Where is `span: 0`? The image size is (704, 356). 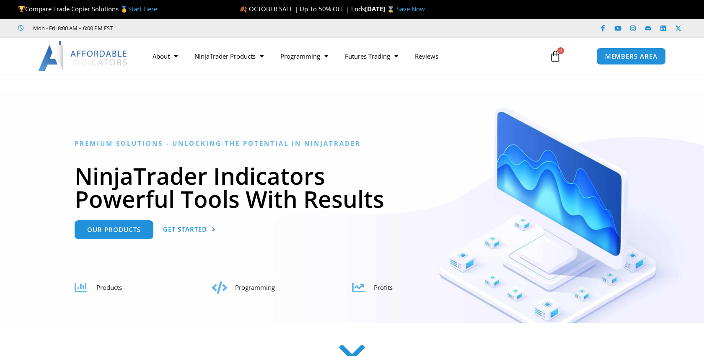
span: 0 is located at coordinates (561, 51).